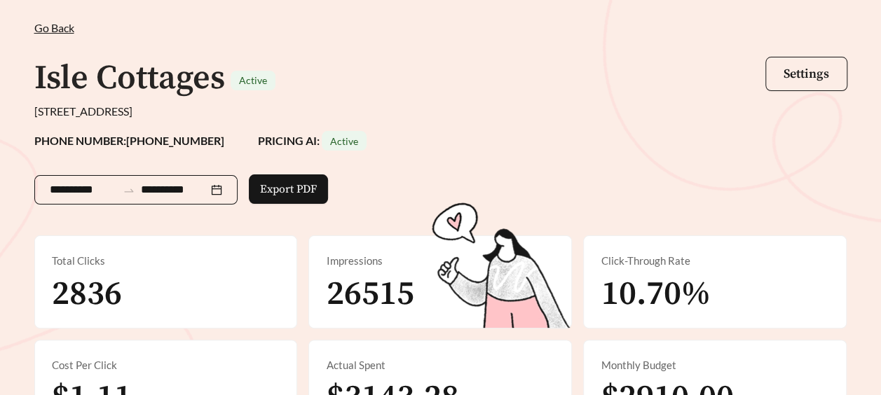  What do you see at coordinates (715, 261) in the screenshot?
I see `div: Click-Through Rate` at bounding box center [715, 261].